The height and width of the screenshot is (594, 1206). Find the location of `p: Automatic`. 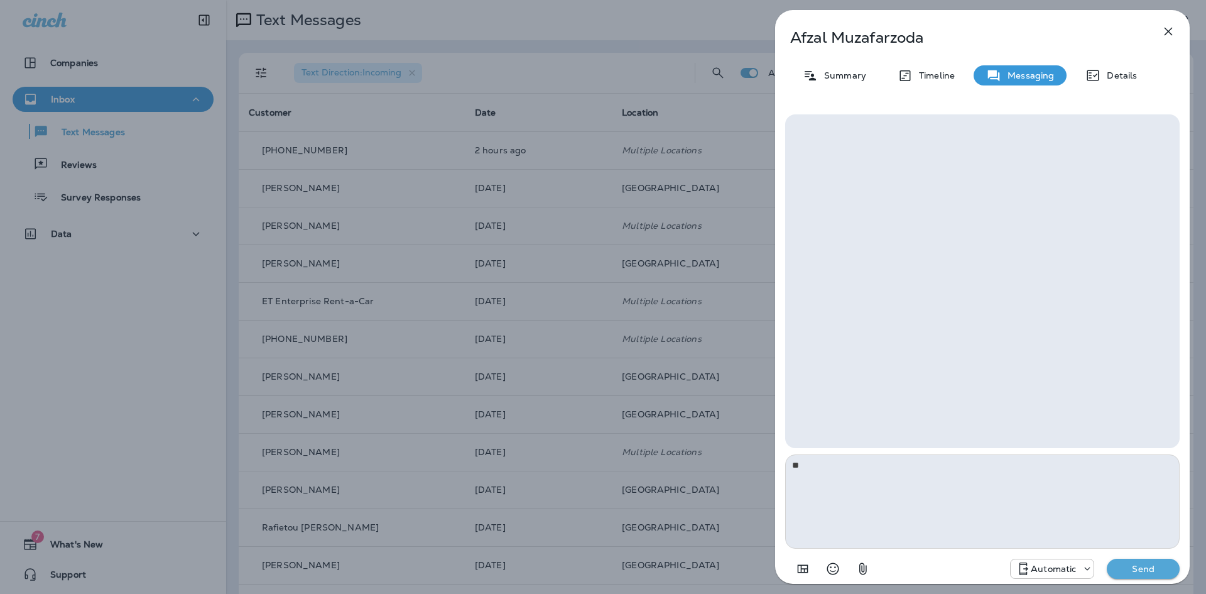

p: Automatic is located at coordinates (1054, 569).